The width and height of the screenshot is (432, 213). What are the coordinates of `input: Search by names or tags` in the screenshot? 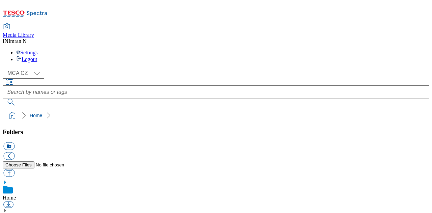 It's located at (216, 92).